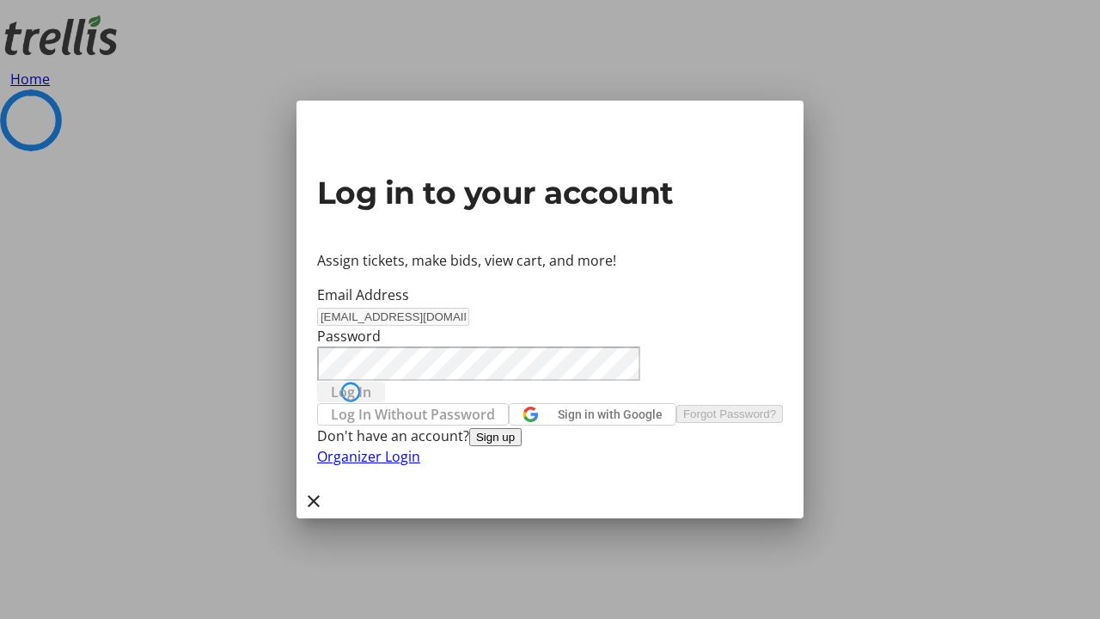  I want to click on a: Organizer Login, so click(369, 456).